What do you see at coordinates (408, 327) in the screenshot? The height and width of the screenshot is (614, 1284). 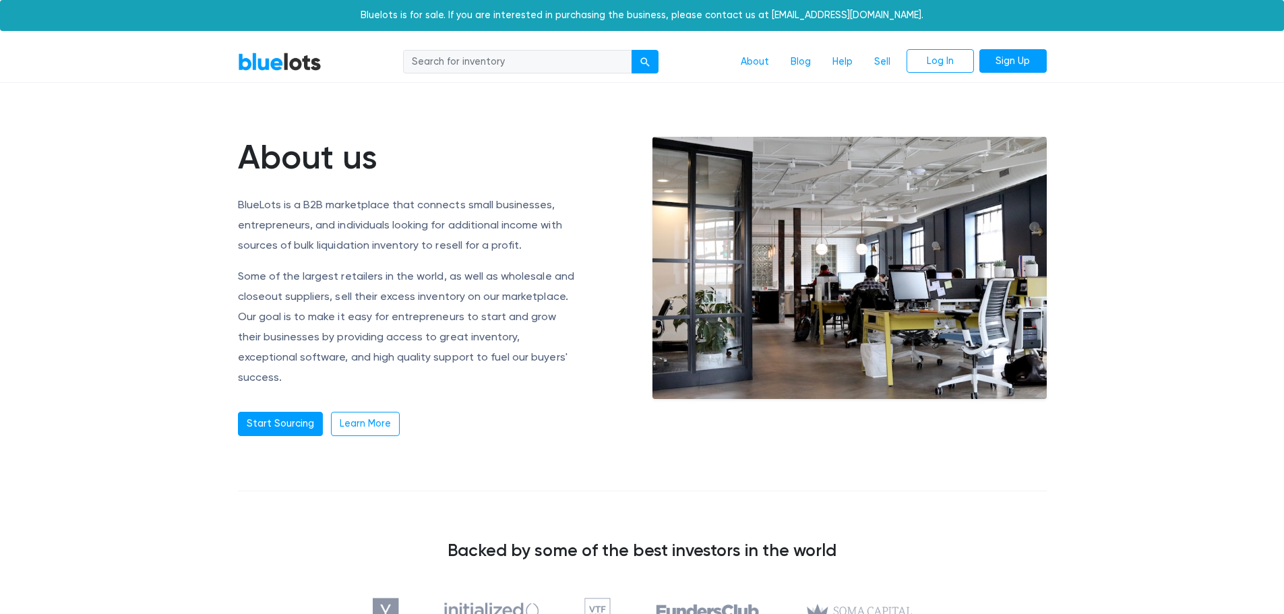 I see `p: Some of the largest retailers in the world, as well as wholesale and closeout suppliers, sell the...` at bounding box center [408, 327].